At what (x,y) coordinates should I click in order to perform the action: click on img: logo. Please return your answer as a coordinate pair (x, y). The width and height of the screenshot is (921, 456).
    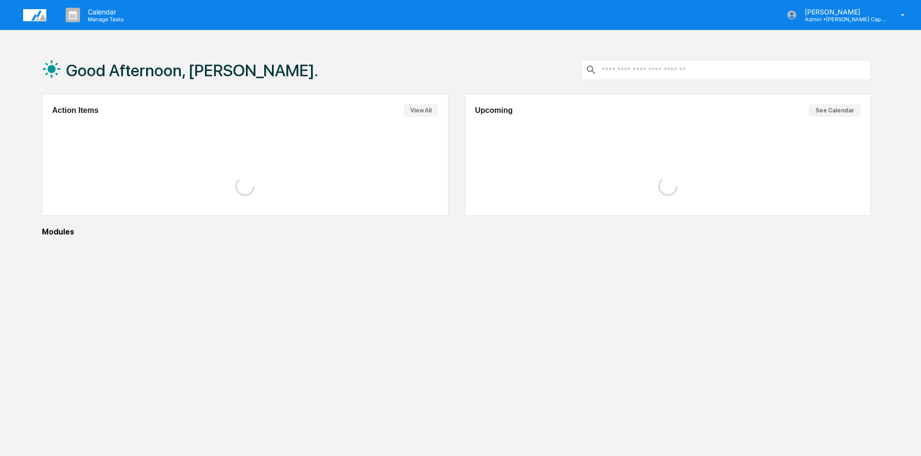
    Looking at the image, I should click on (35, 15).